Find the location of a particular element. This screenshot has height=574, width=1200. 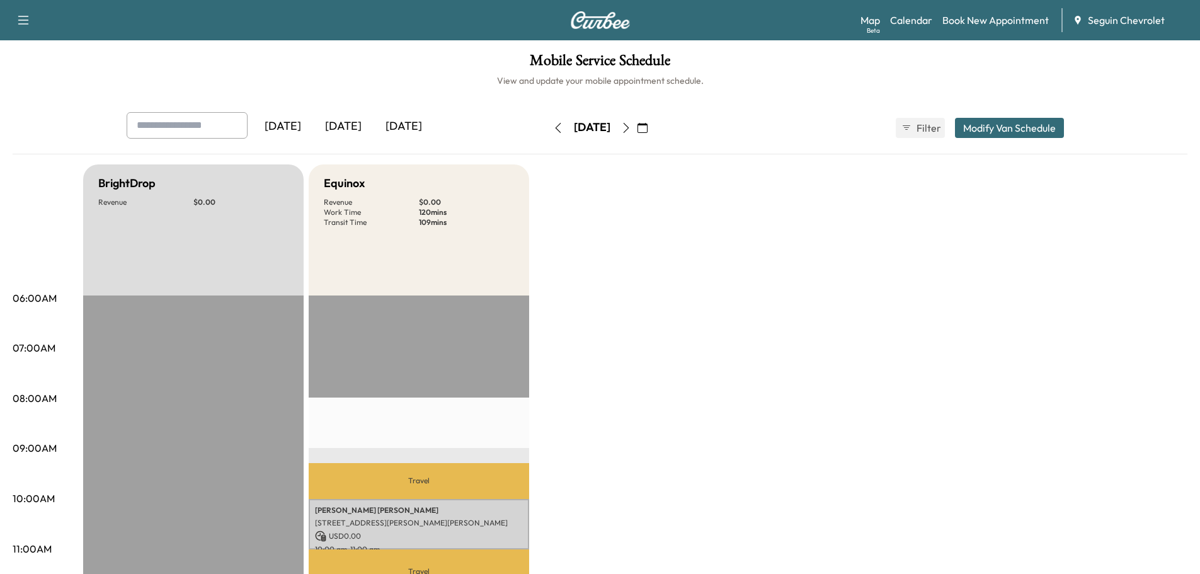

p: 09:00AM is located at coordinates (35, 448).